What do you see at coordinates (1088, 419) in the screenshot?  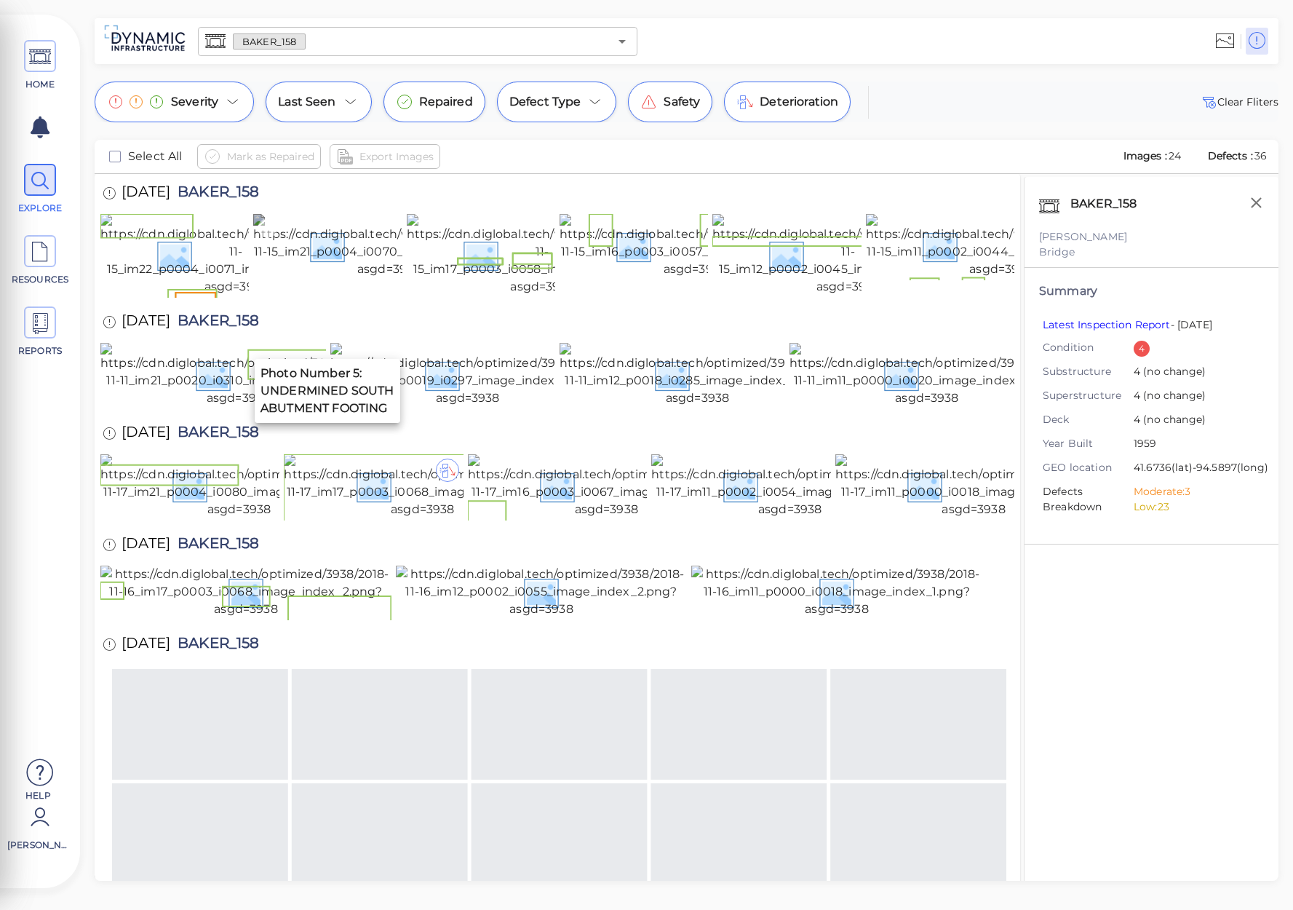 I see `span: Deck` at bounding box center [1088, 419].